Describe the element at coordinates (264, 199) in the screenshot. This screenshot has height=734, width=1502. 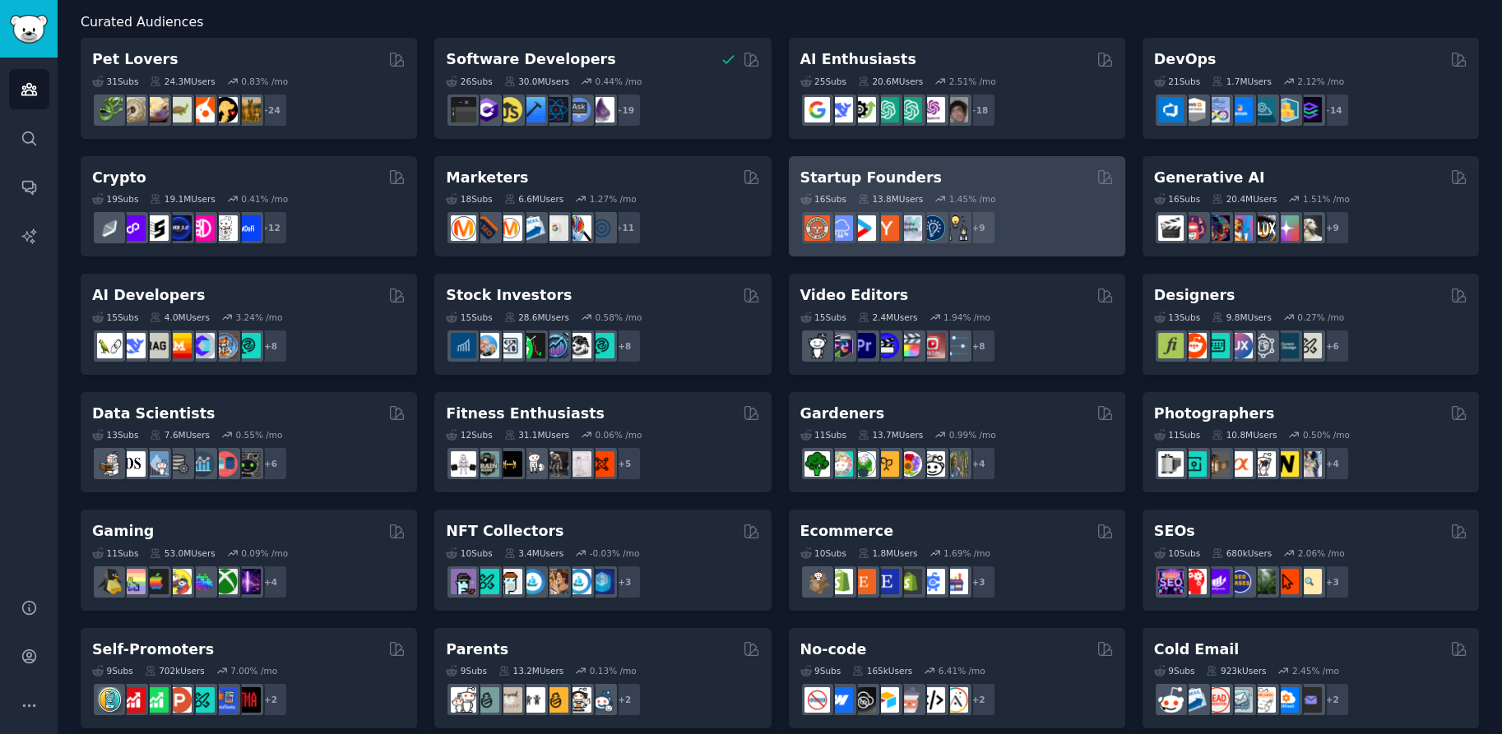
I see `div: 0.41 % /mo` at that location.